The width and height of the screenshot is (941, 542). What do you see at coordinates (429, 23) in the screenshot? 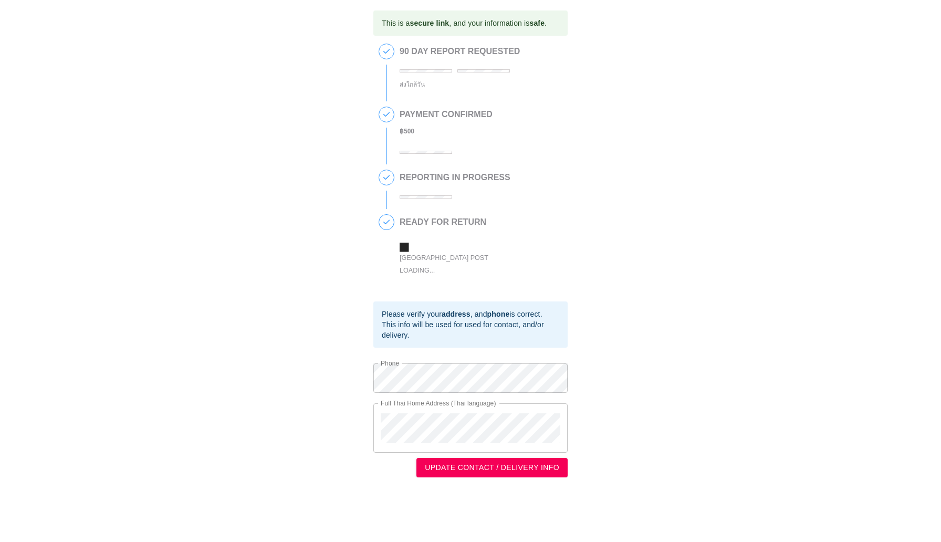
I see `b: secure link` at bounding box center [429, 23].